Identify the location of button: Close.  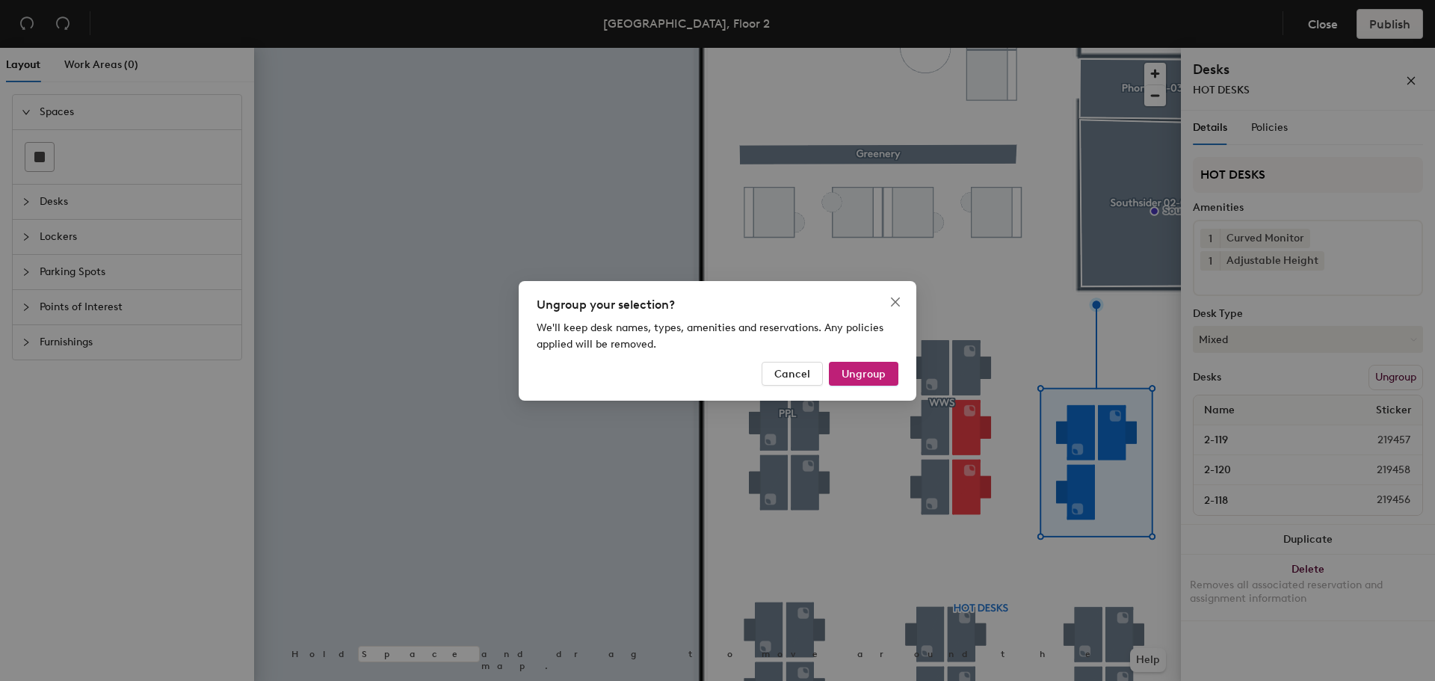
(895, 302).